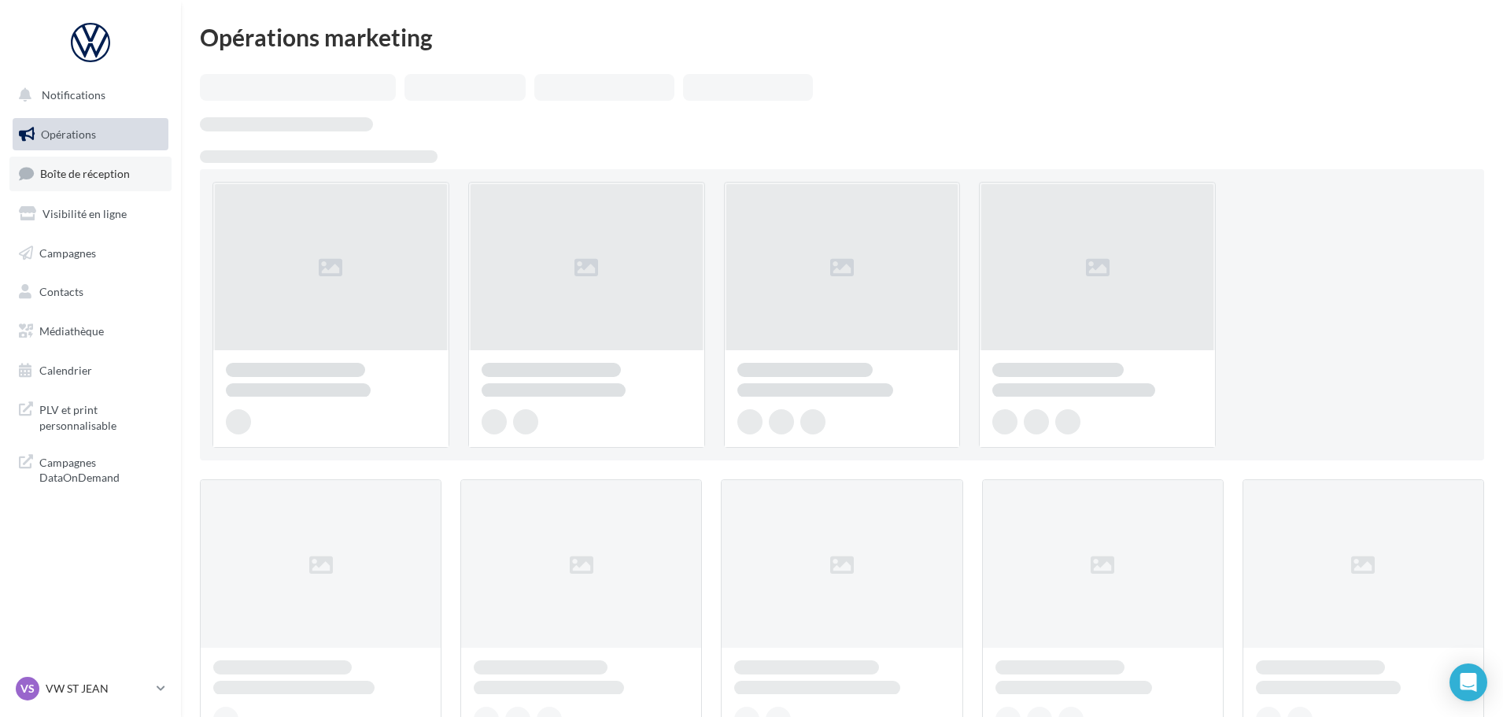 The height and width of the screenshot is (717, 1503). Describe the element at coordinates (72, 331) in the screenshot. I see `span: Médiathèque` at that location.